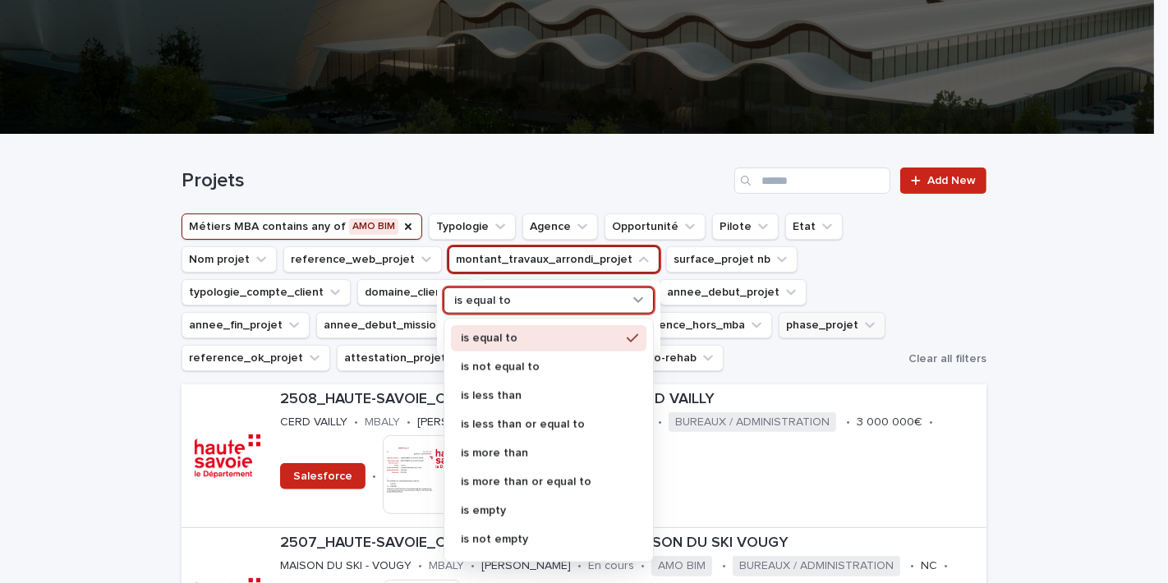 Image resolution: width=1168 pixels, height=583 pixels. What do you see at coordinates (682, 566) in the screenshot?
I see `span: AMO BIM` at bounding box center [682, 566].